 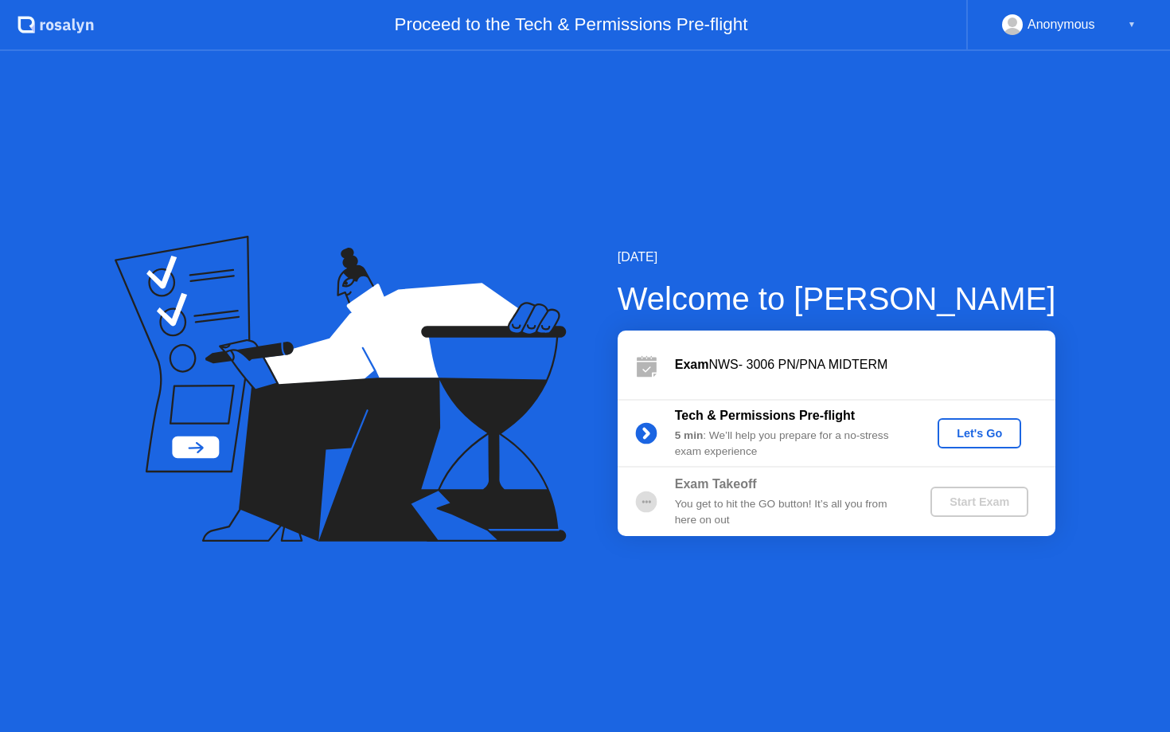 What do you see at coordinates (1061, 25) in the screenshot?
I see `div: Anonymous` at bounding box center [1061, 25].